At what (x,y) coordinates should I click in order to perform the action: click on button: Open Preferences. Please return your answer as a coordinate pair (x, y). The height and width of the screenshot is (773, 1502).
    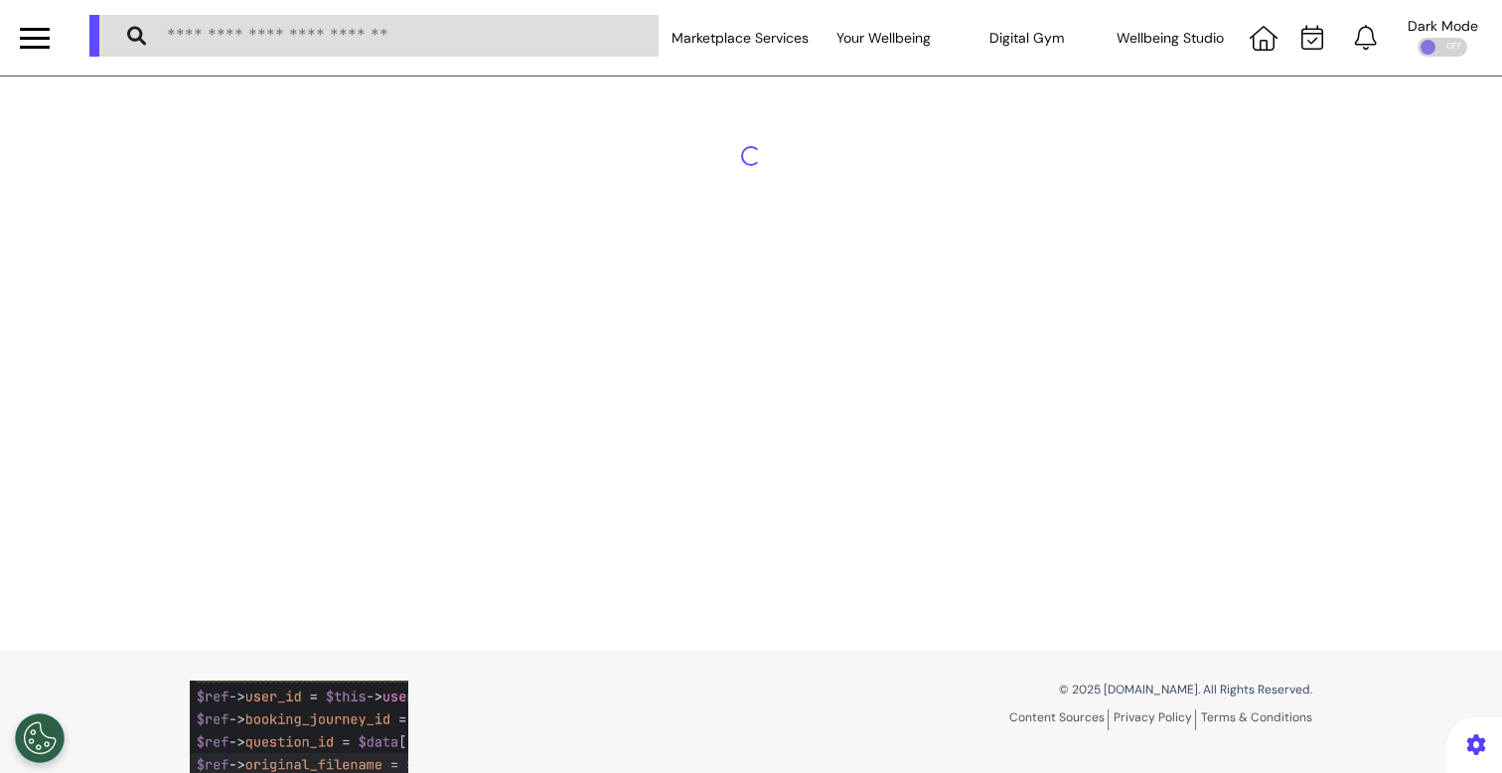
    Looking at the image, I should click on (40, 738).